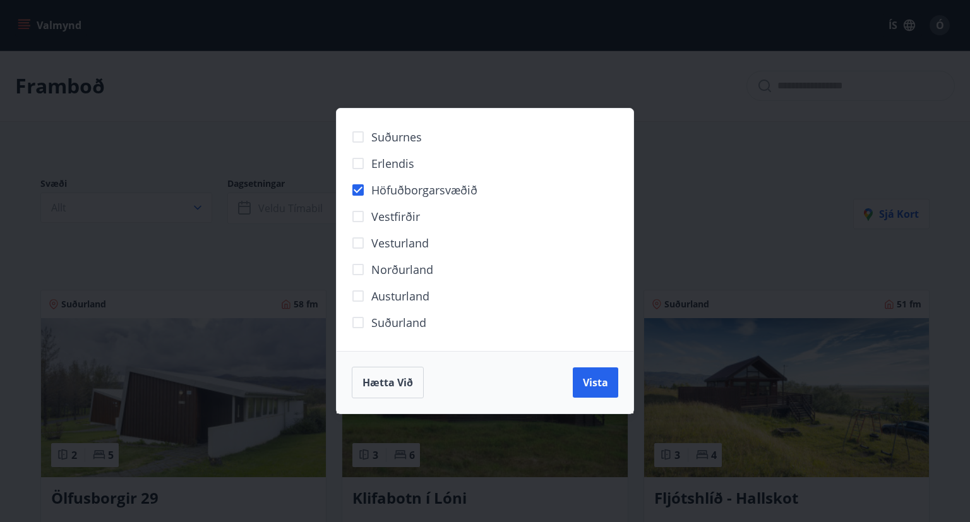 Image resolution: width=970 pixels, height=522 pixels. Describe the element at coordinates (393, 164) in the screenshot. I see `span: Erlendis` at that location.